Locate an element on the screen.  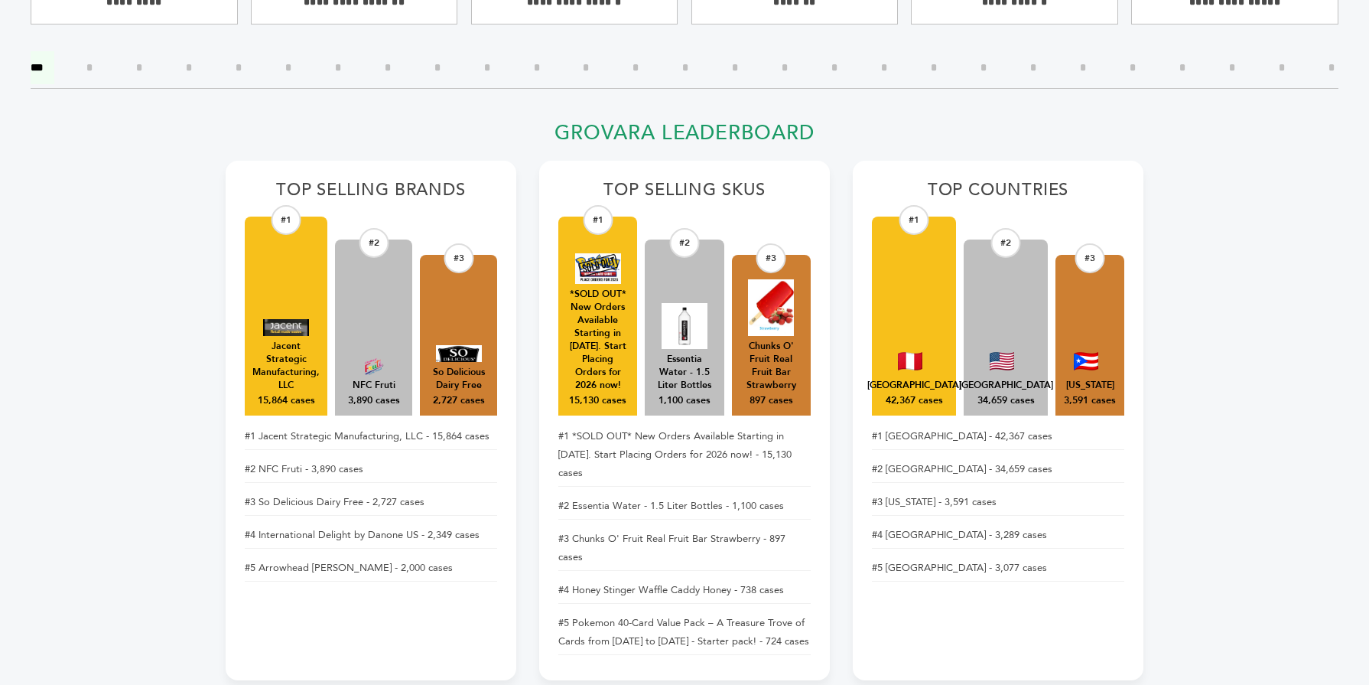
div: Peru is located at coordinates (914, 385).